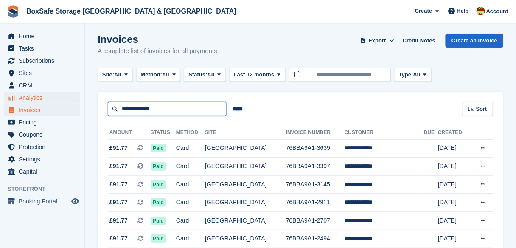 The image size is (516, 248). Describe the element at coordinates (44, 110) in the screenshot. I see `span: Invoices` at that location.